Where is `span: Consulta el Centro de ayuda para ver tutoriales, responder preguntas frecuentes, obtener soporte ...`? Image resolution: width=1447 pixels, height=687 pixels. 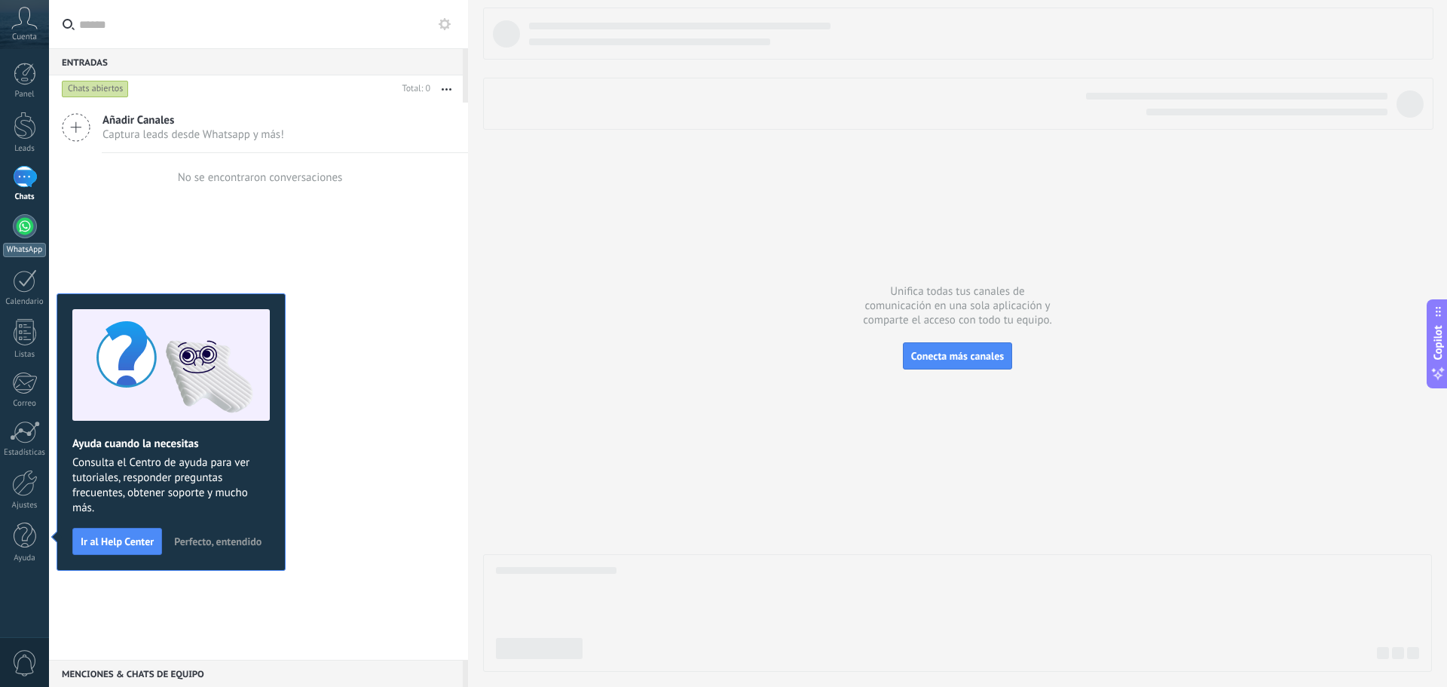 span: Consulta el Centro de ayuda para ver tutoriales, responder preguntas frecuentes, obtener soporte ... is located at coordinates (171, 485).